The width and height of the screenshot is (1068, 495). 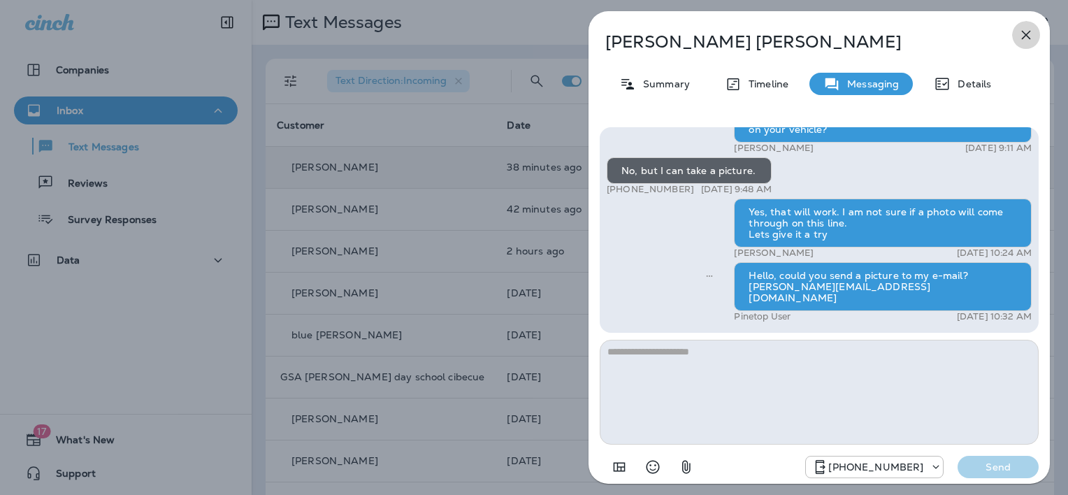 I want to click on p: Messaging, so click(x=869, y=84).